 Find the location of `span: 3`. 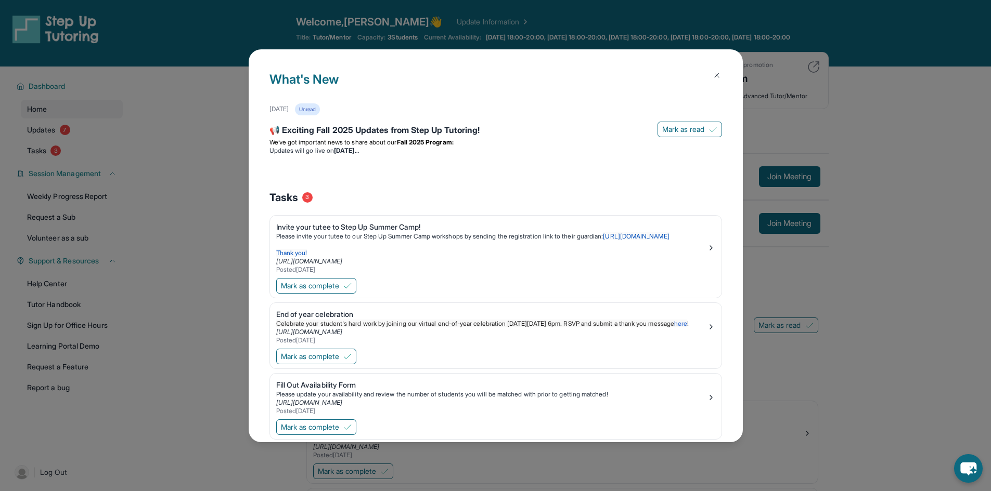

span: 3 is located at coordinates (307, 198).